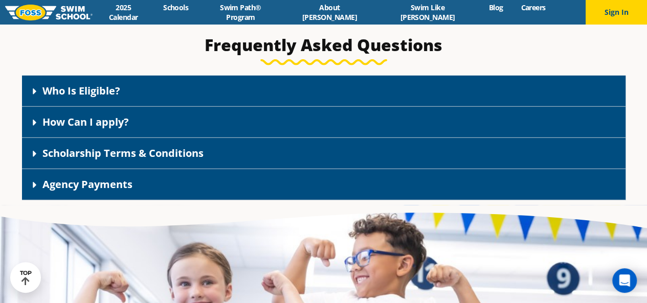 The image size is (647, 303). What do you see at coordinates (625, 281) in the screenshot?
I see `div: Open Intercom Messenger` at bounding box center [625, 281].